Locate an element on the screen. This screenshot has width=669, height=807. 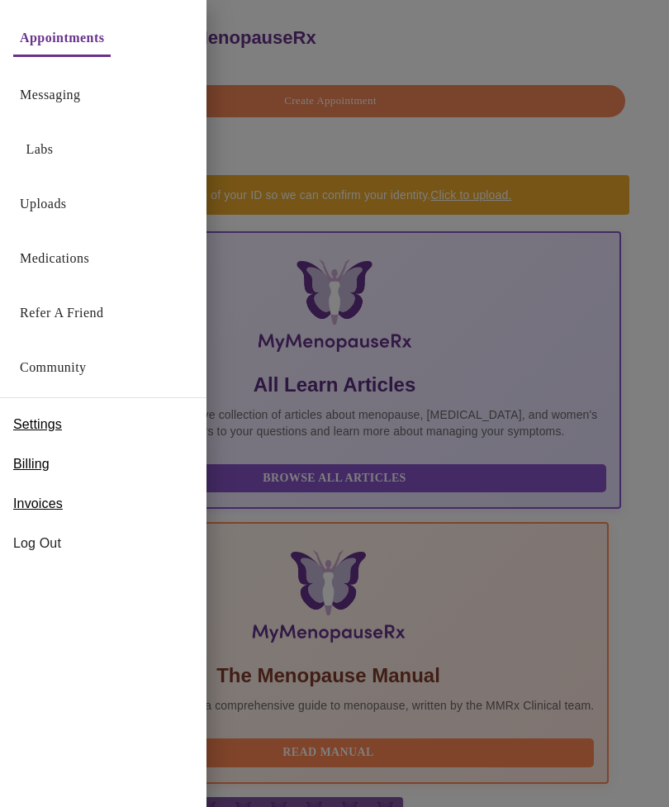
a: Appointments is located at coordinates (62, 38).